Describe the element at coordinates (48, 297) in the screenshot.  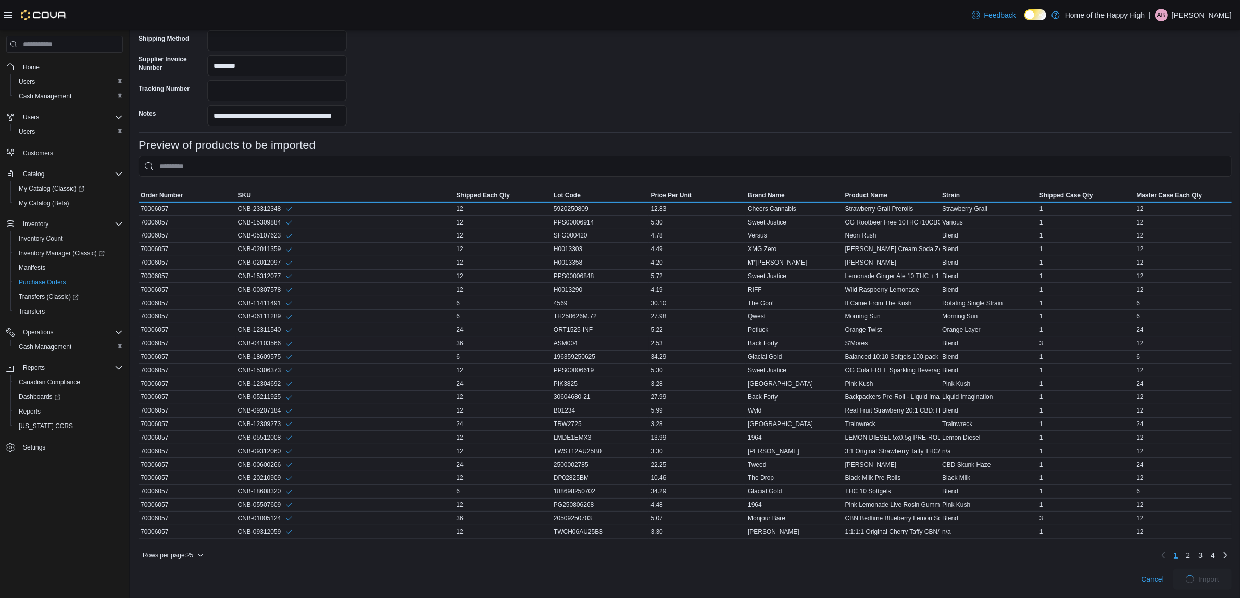
I see `a: Transfers (Classic)` at that location.